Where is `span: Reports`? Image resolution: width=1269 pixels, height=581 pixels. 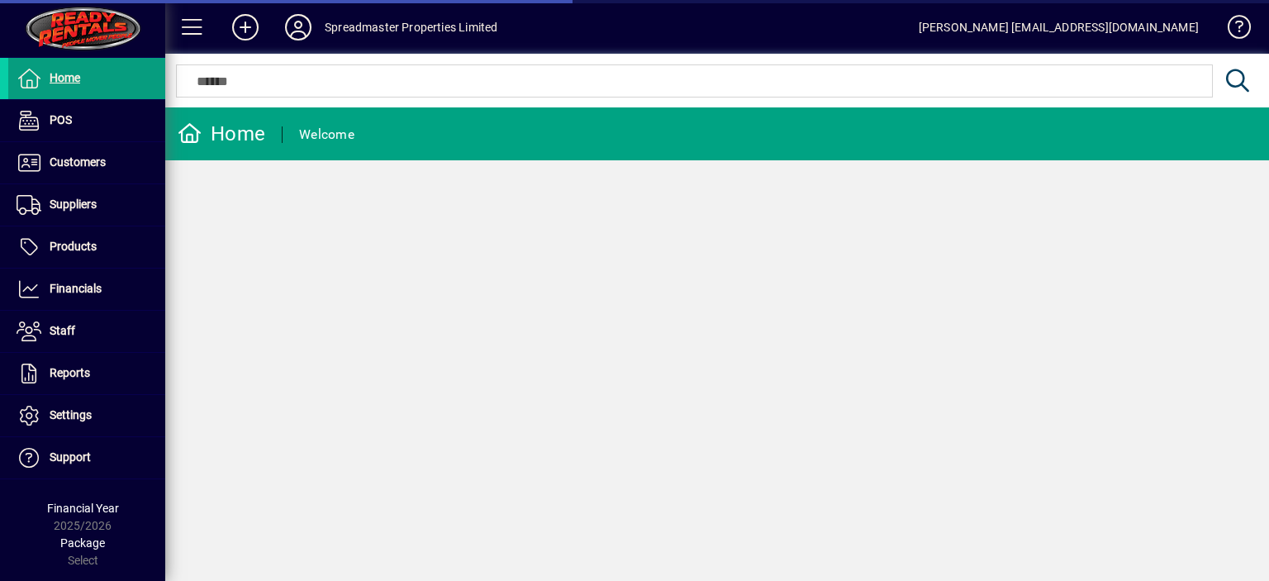
span: Reports is located at coordinates (69, 373).